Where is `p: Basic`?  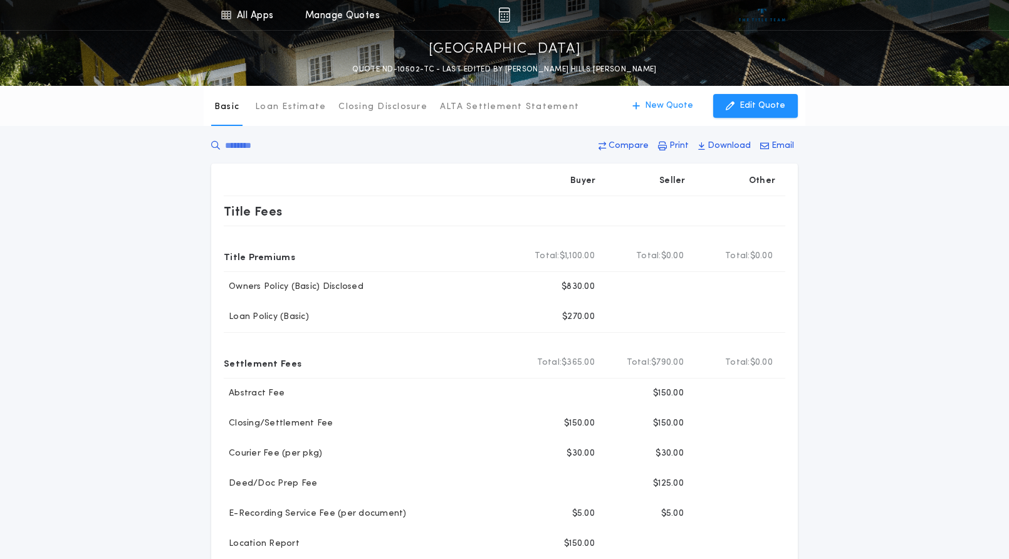
p: Basic is located at coordinates (227, 107).